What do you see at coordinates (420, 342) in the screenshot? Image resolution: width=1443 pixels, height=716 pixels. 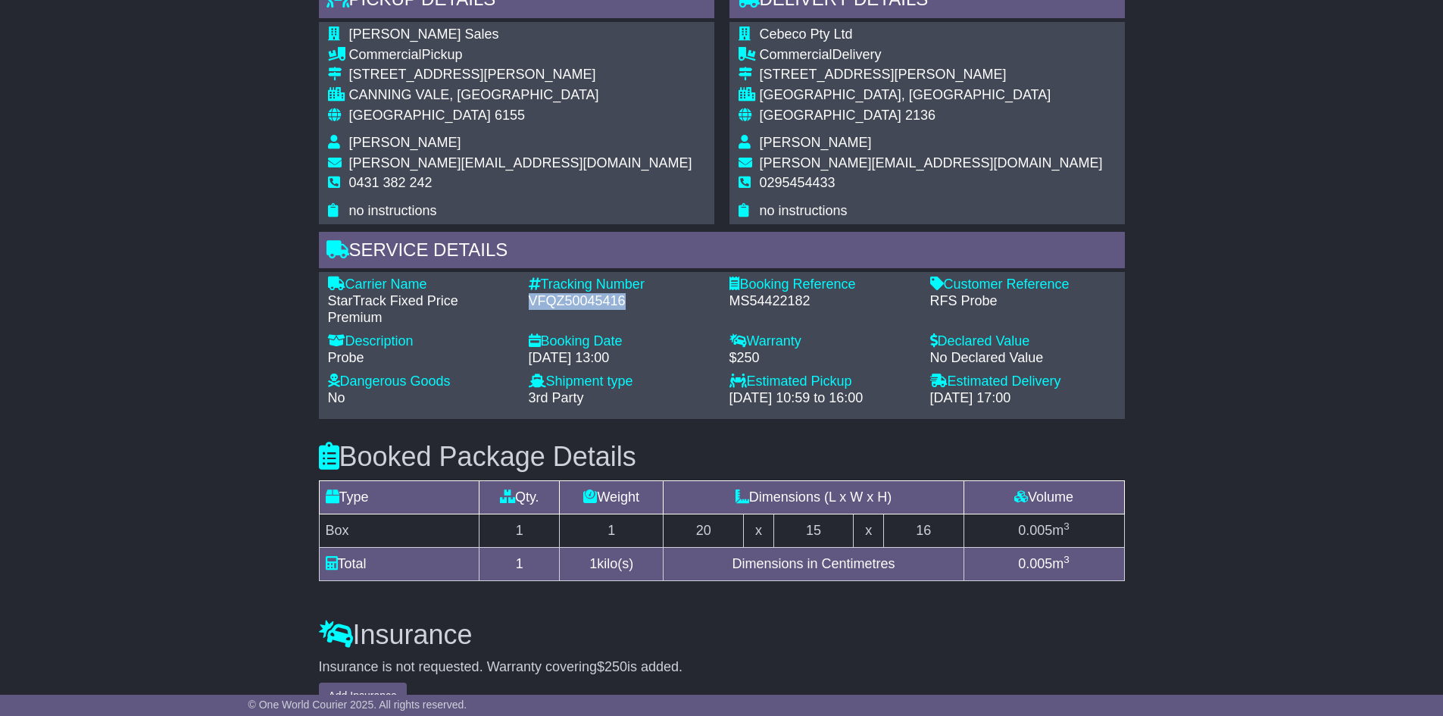 I see `div: Description` at bounding box center [420, 342].